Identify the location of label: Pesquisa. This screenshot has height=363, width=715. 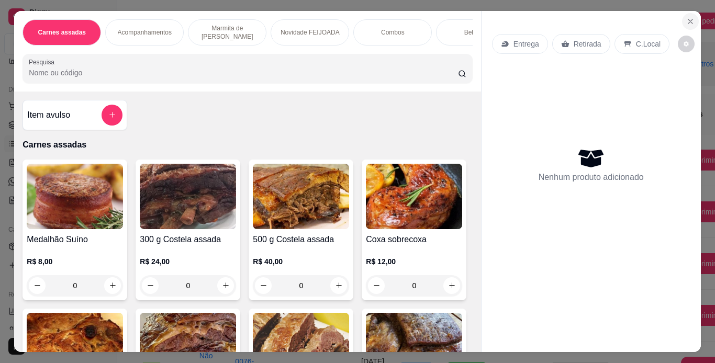
(43, 62).